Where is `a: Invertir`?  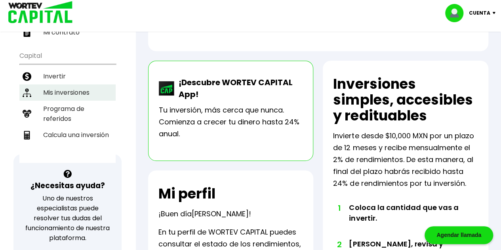 a: Invertir is located at coordinates (67, 76).